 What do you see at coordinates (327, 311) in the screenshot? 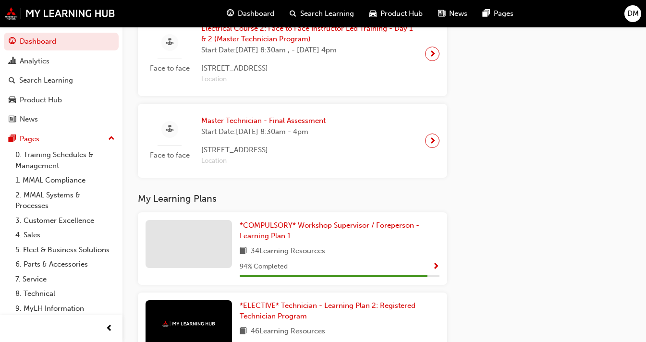
I see `span: *ELECTIVE* Technician - Learning Plan 2: Registered Technician Program` at bounding box center [327, 311].